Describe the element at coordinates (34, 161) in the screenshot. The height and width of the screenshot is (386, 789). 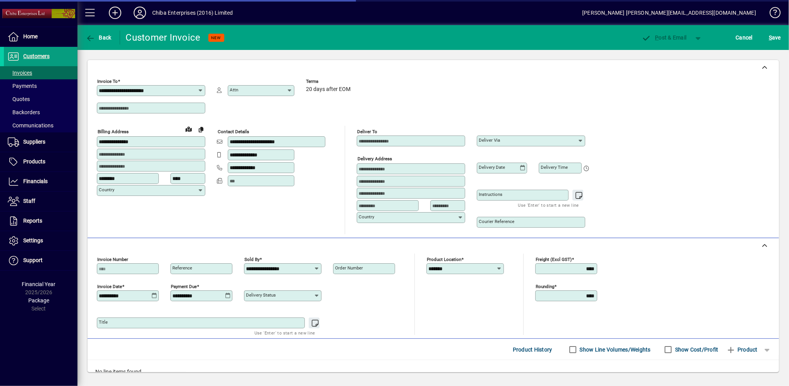
I see `span: Products` at that location.